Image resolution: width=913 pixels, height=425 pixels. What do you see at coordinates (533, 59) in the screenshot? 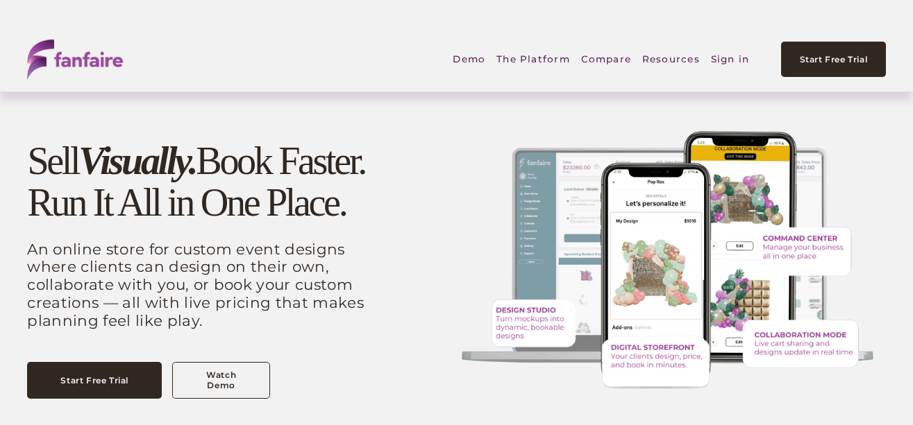
I see `span: The Platform` at bounding box center [533, 59].